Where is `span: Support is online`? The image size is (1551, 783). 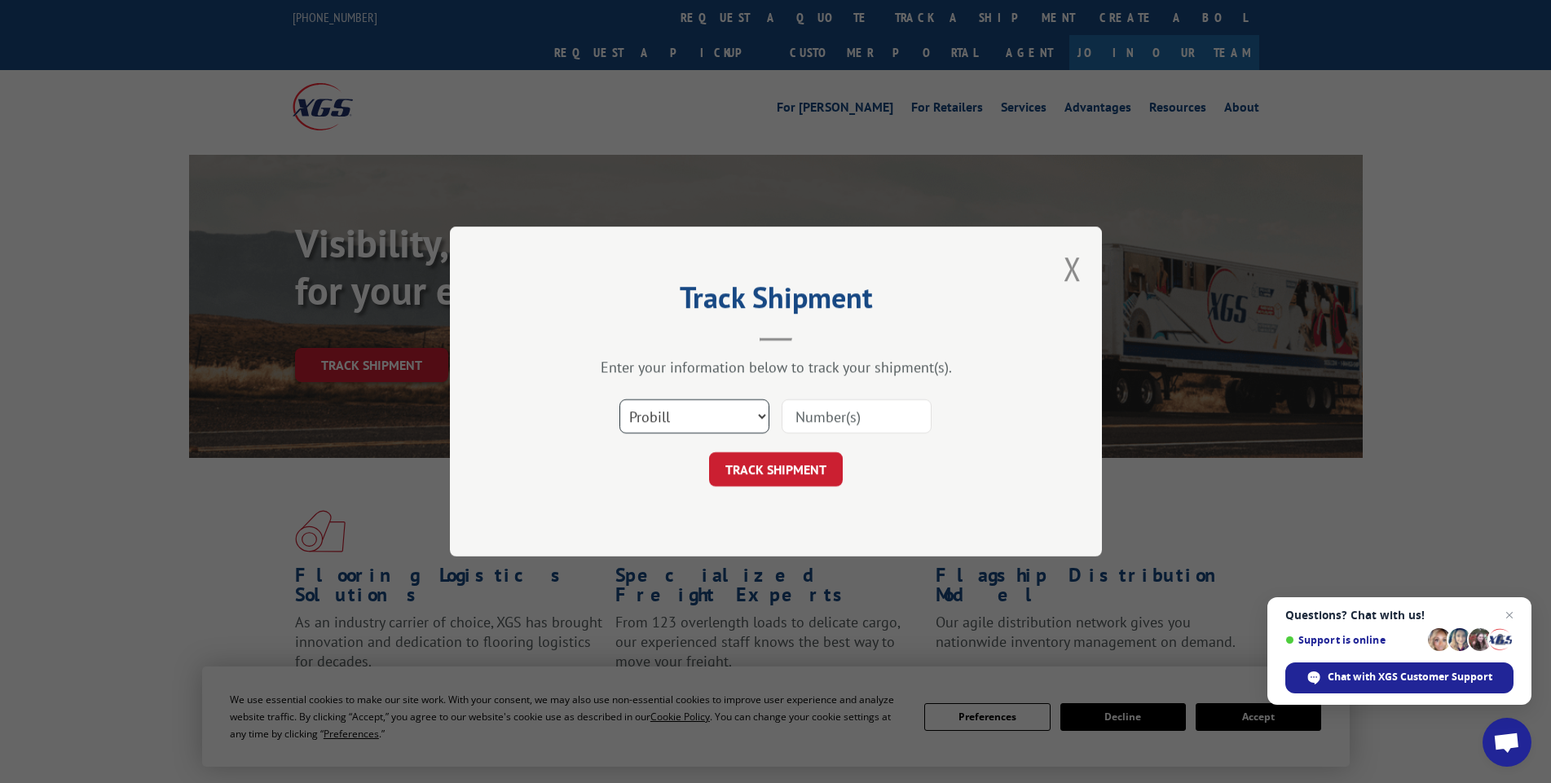
span: Support is online is located at coordinates (1354, 640).